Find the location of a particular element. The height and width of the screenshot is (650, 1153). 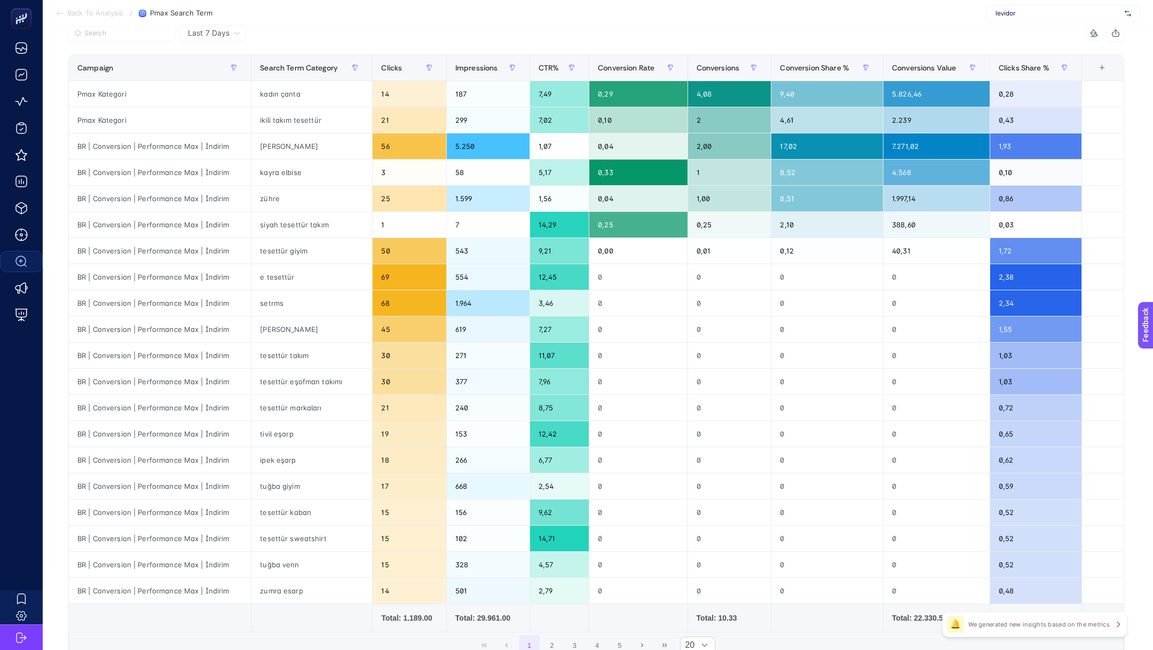

div: 14,29 is located at coordinates (559, 225).